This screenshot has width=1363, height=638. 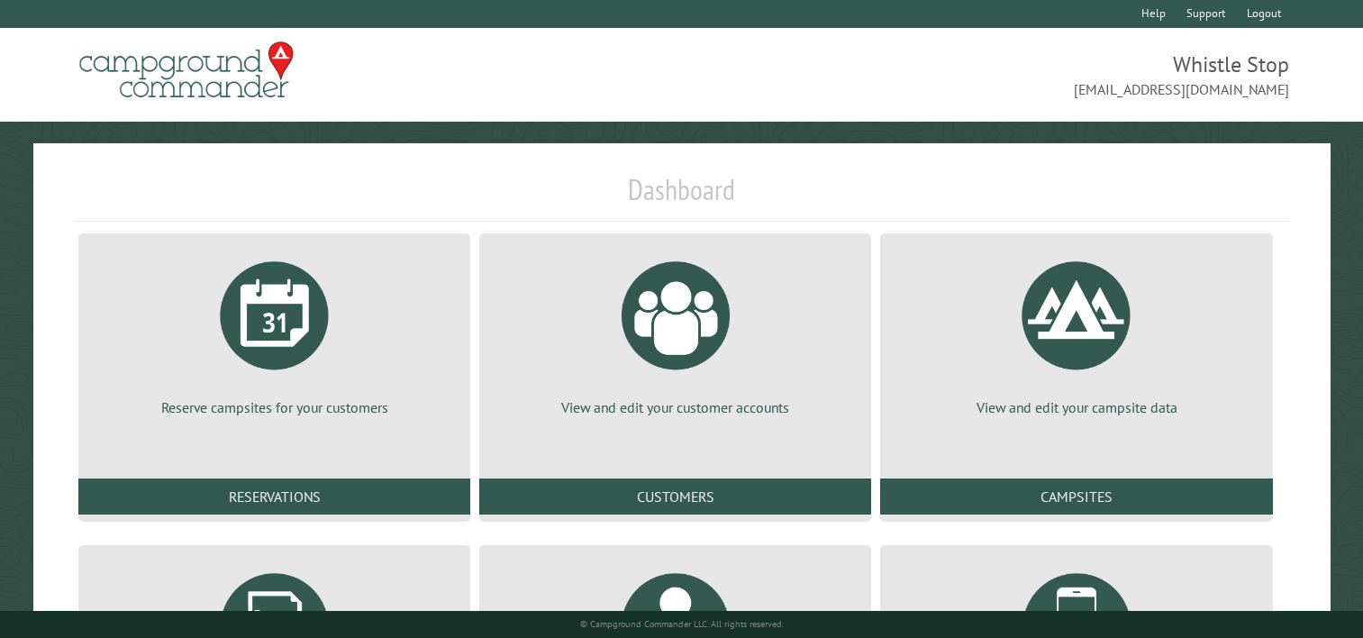 I want to click on a: Campsites, so click(x=1075, y=496).